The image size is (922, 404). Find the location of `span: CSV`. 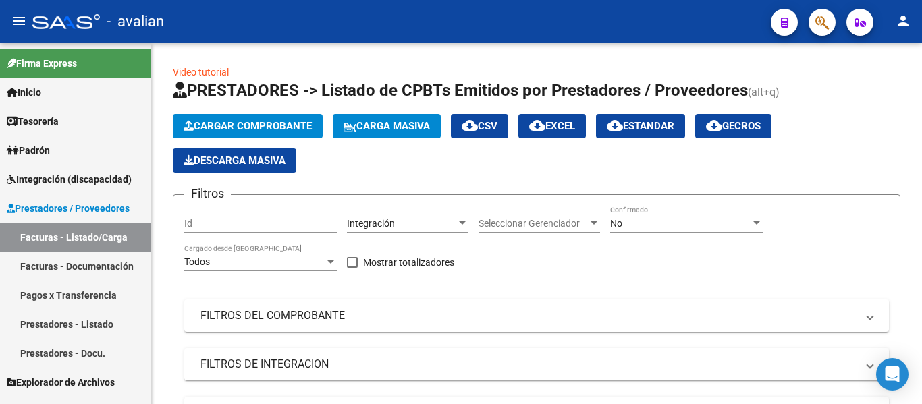

span: CSV is located at coordinates (479, 126).